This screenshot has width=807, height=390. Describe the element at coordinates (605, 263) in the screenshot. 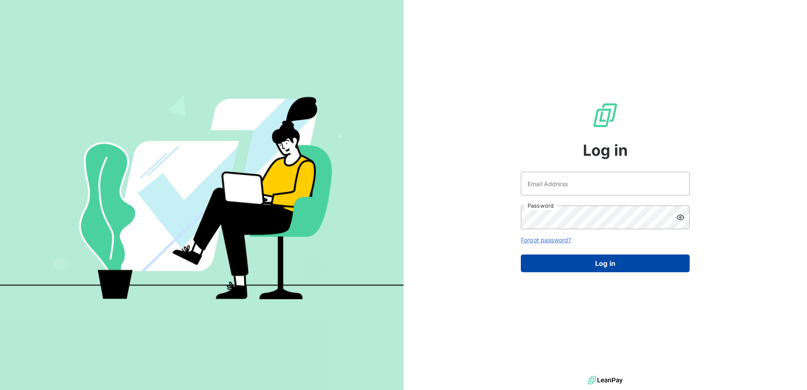

I see `button: Log in` at that location.